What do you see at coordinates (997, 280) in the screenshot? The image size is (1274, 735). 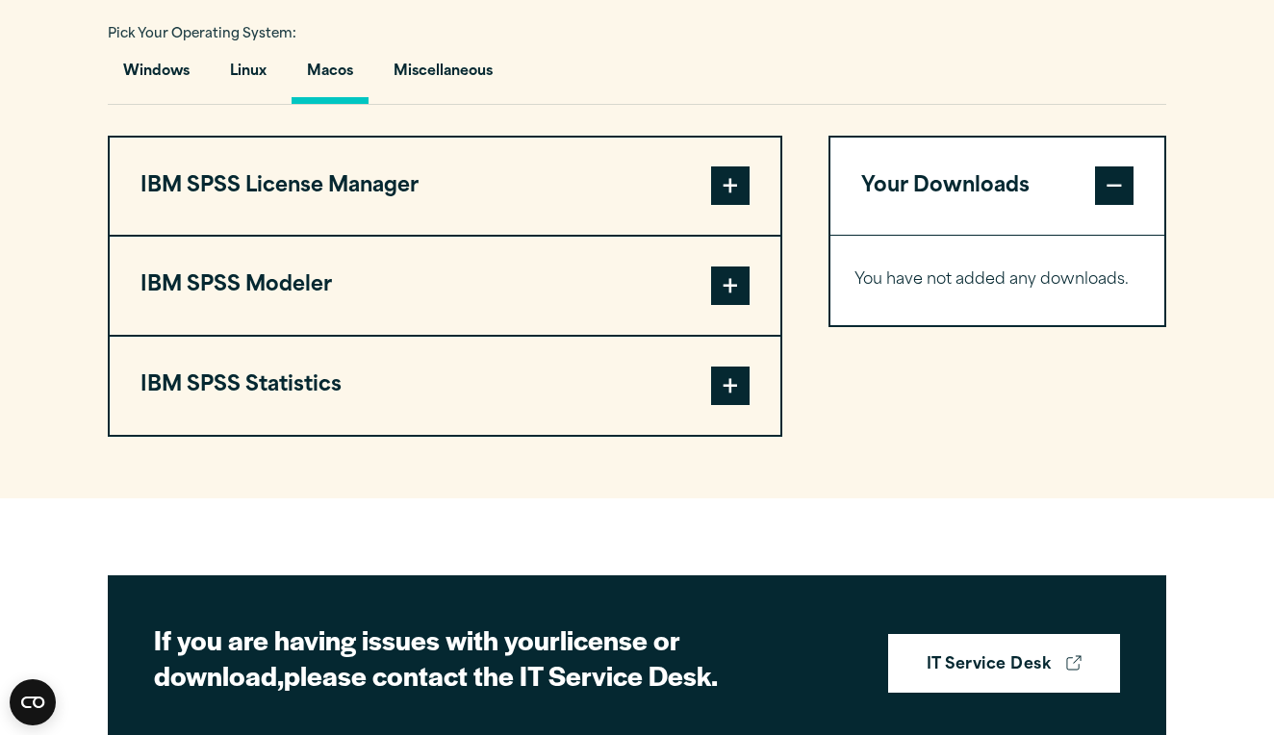 I see `div: Your Downloads` at bounding box center [997, 280].